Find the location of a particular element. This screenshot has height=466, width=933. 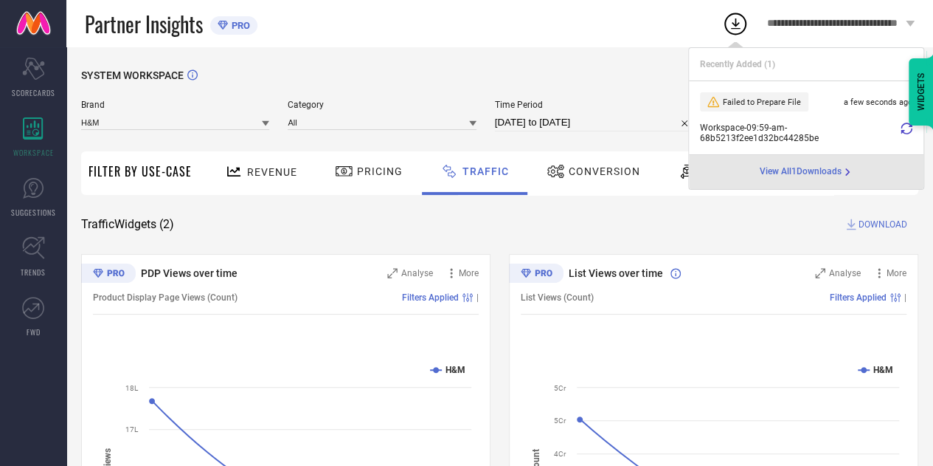

span: List Views over time is located at coordinates (616, 273).